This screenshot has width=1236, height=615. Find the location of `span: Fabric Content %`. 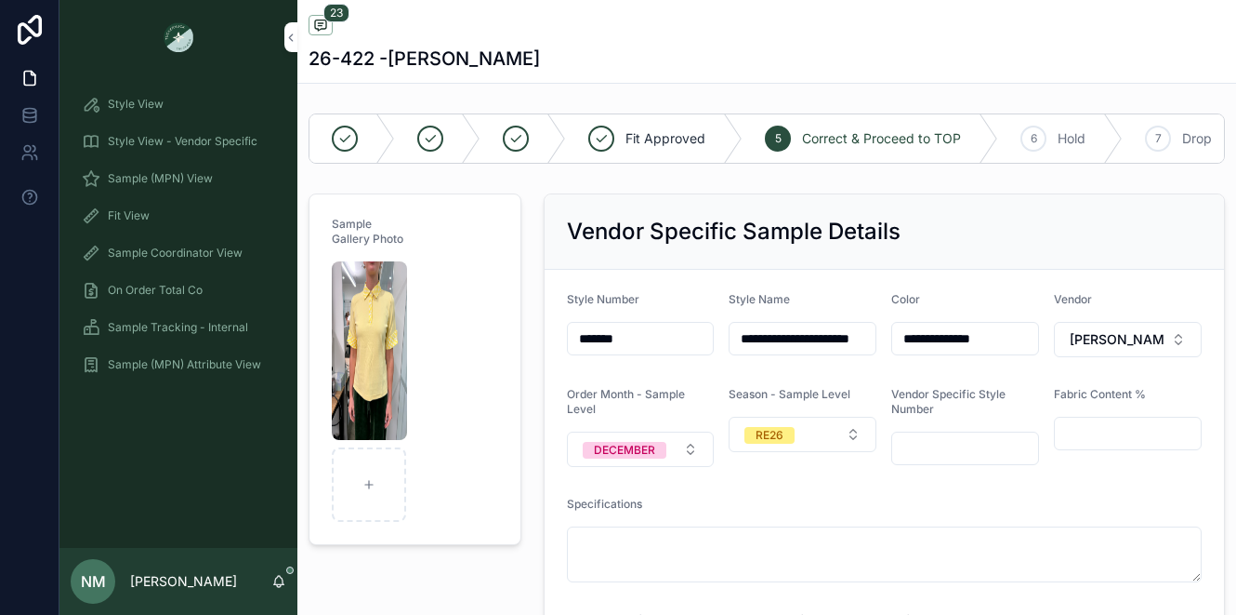

span: Fabric Content % is located at coordinates (1100, 393).